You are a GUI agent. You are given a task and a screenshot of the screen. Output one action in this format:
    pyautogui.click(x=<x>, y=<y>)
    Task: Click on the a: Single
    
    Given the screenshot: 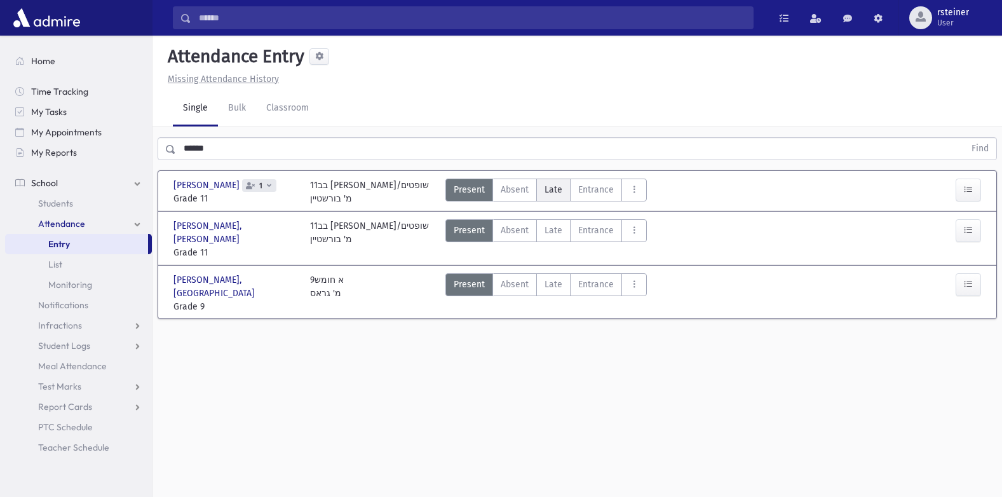 What is the action you would take?
    pyautogui.click(x=195, y=109)
    